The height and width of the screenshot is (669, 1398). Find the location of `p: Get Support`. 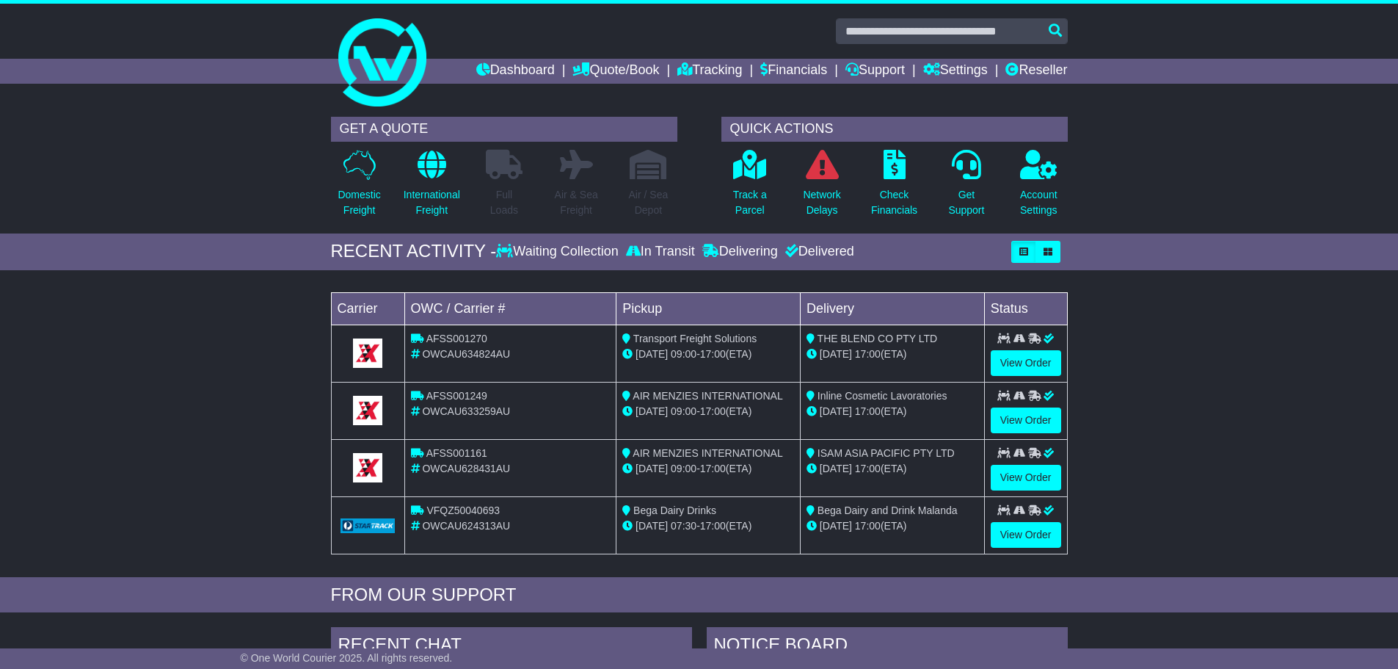

p: Get Support is located at coordinates (966, 203).